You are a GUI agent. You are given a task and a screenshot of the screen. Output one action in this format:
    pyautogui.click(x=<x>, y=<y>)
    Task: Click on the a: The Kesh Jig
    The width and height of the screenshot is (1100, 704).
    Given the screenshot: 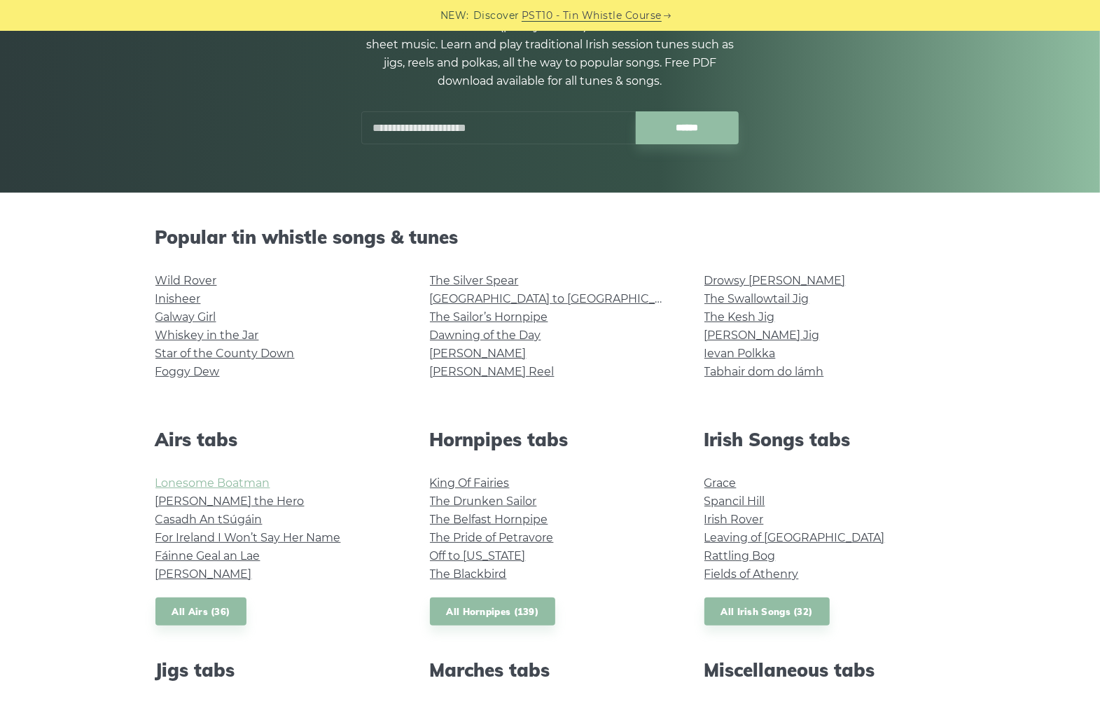 What is the action you would take?
    pyautogui.click(x=739, y=317)
    